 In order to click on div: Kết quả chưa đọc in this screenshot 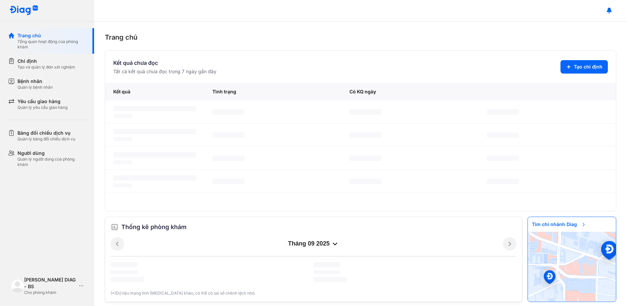, I will do `click(165, 63)`.